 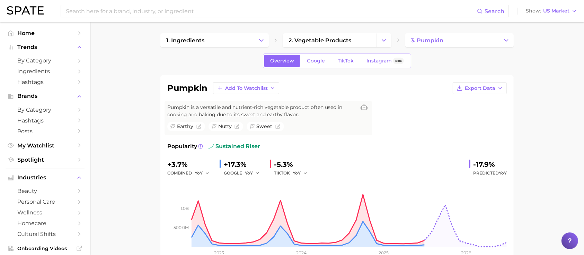 I want to click on span: Google, so click(x=316, y=61).